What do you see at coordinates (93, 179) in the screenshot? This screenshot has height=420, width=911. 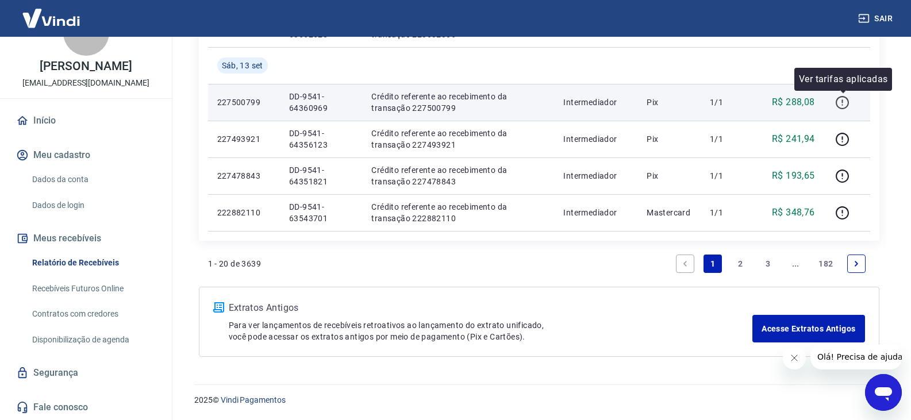 I see `a: Dados da conta` at bounding box center [93, 179].